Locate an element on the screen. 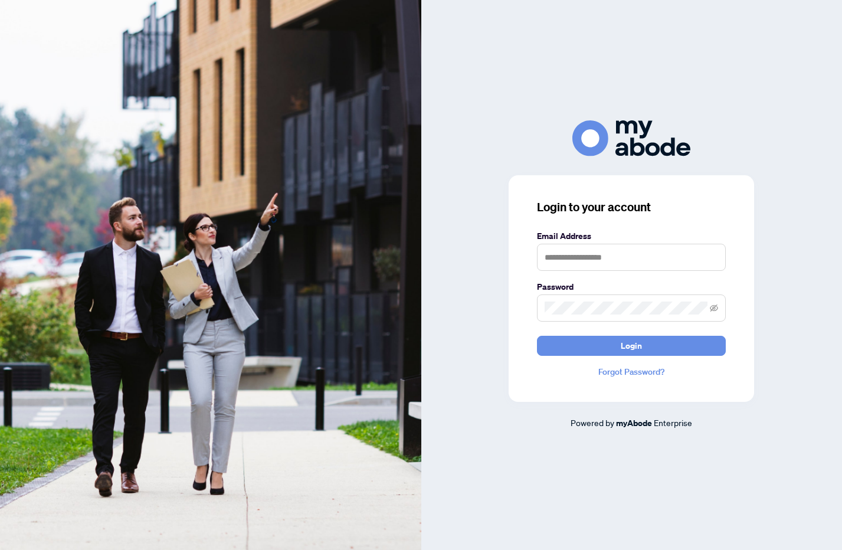 The image size is (842, 550). span: Enterprise is located at coordinates (673, 422).